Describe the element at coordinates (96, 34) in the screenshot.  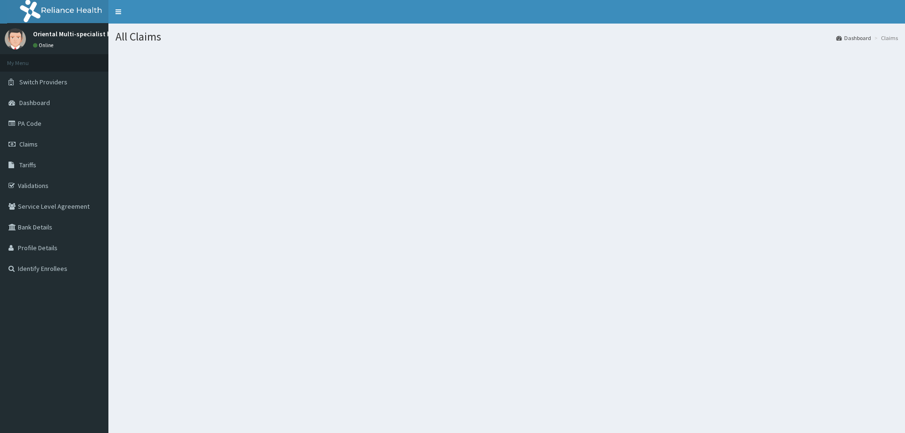
I see `p: Oriental Multi-specialist hospital Hospital` at that location.